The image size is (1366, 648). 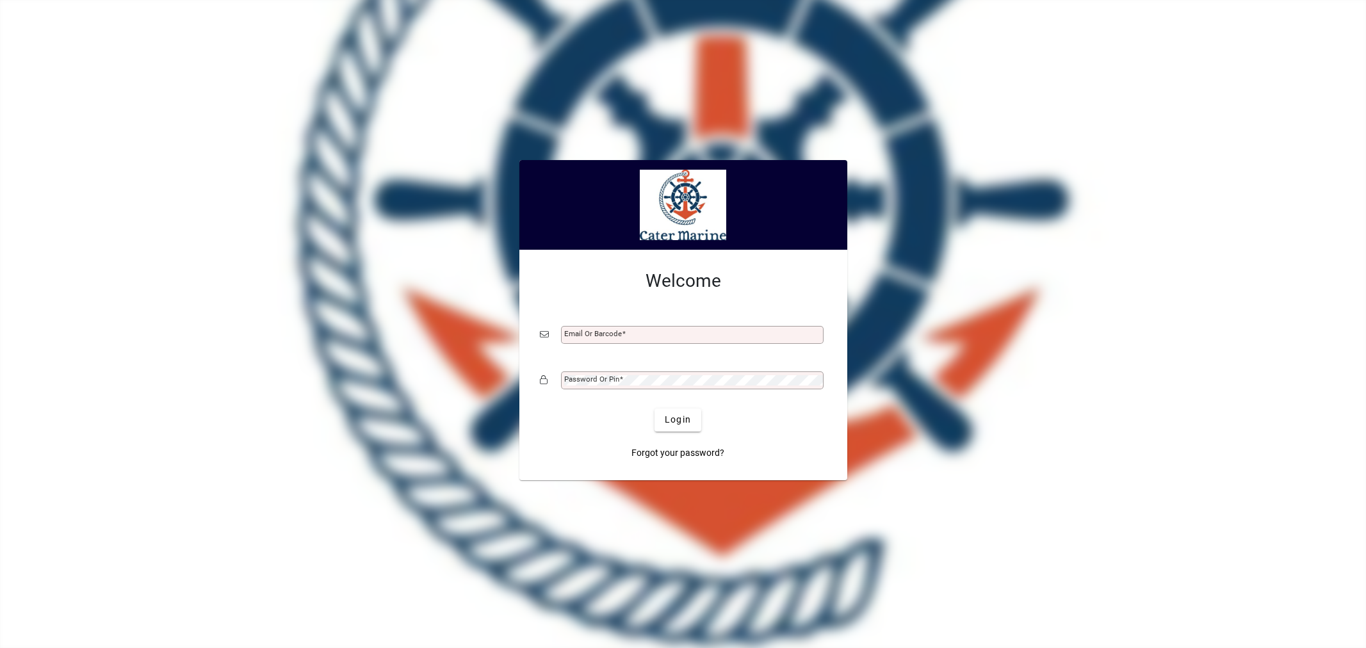 I want to click on button: Login, so click(x=678, y=420).